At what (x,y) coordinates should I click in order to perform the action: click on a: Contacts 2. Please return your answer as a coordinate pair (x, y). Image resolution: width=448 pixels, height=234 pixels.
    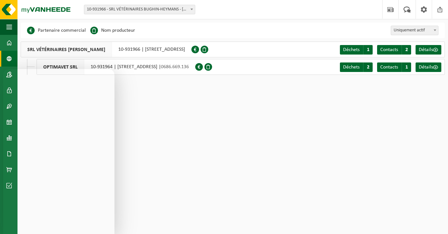
    Looking at the image, I should click on (394, 50).